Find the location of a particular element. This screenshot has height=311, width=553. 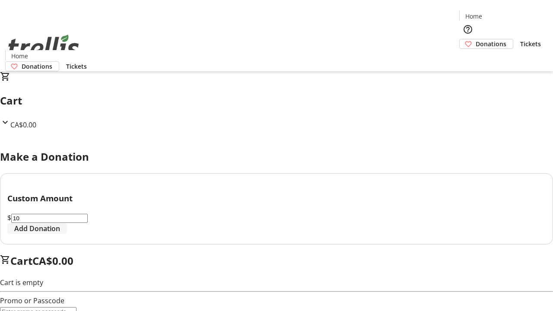

button: Help is located at coordinates (468, 29).